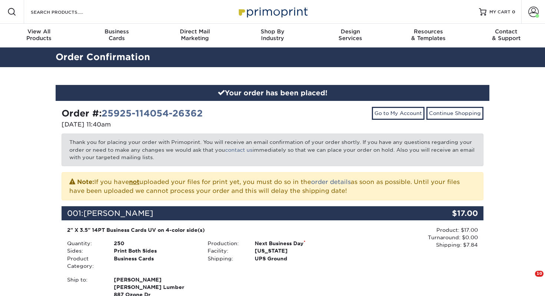  What do you see at coordinates (272, 31) in the screenshot?
I see `span: Shop By` at bounding box center [272, 31].